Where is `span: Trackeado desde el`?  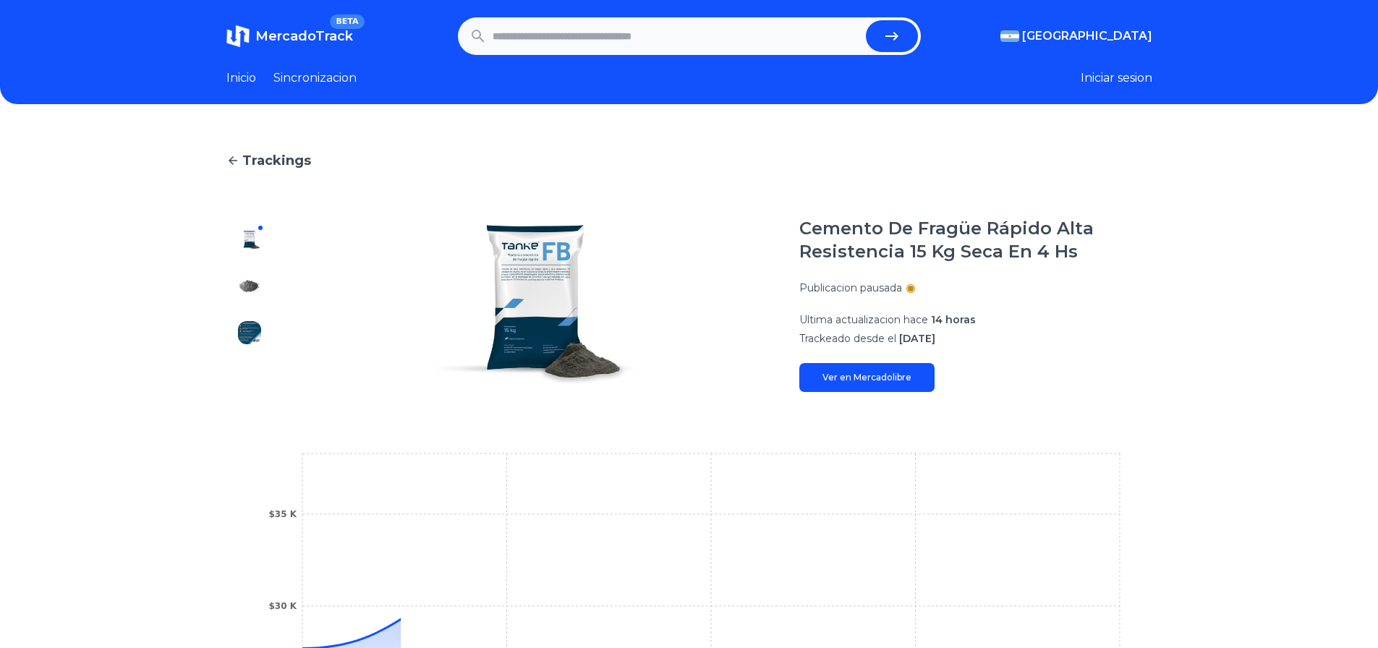
span: Trackeado desde el is located at coordinates (848, 339).